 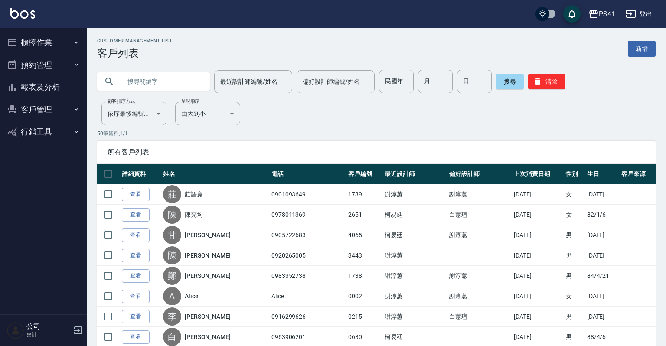 What do you see at coordinates (194, 194) in the screenshot?
I see `a: 莊語竟` at bounding box center [194, 194].